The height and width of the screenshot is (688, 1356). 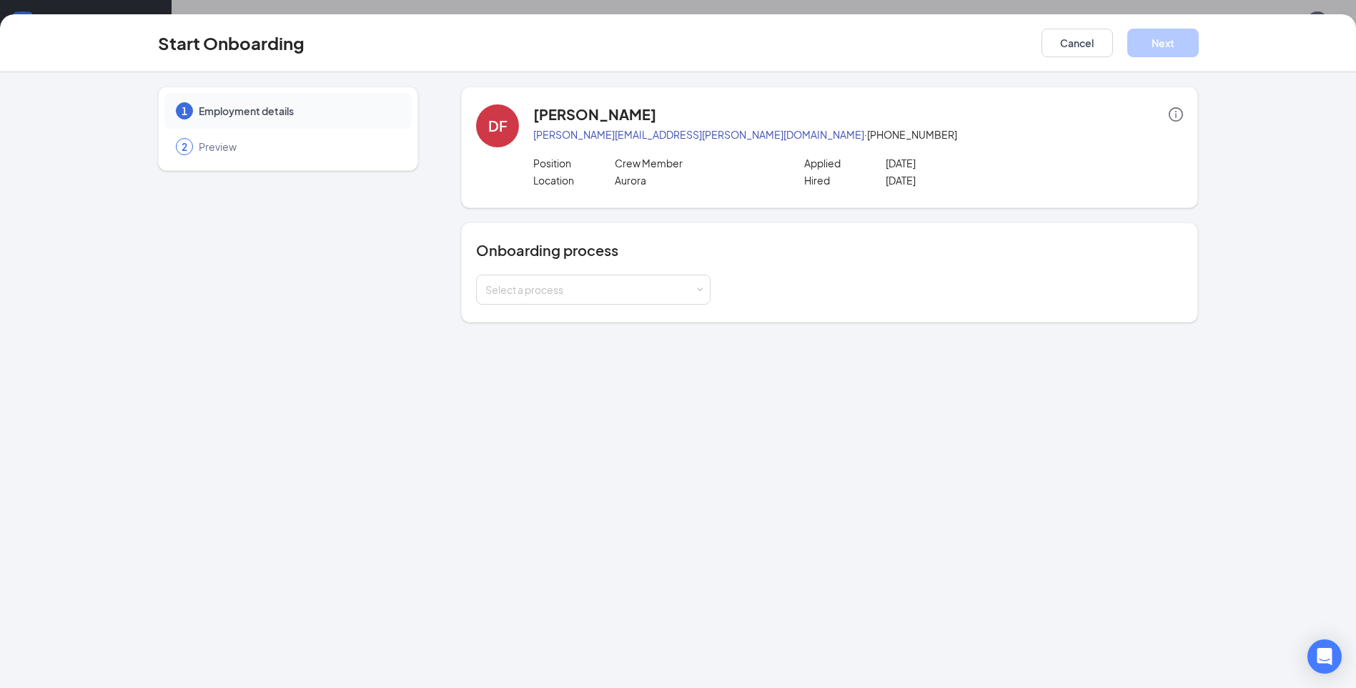 I want to click on button: Cancel, so click(x=1078, y=43).